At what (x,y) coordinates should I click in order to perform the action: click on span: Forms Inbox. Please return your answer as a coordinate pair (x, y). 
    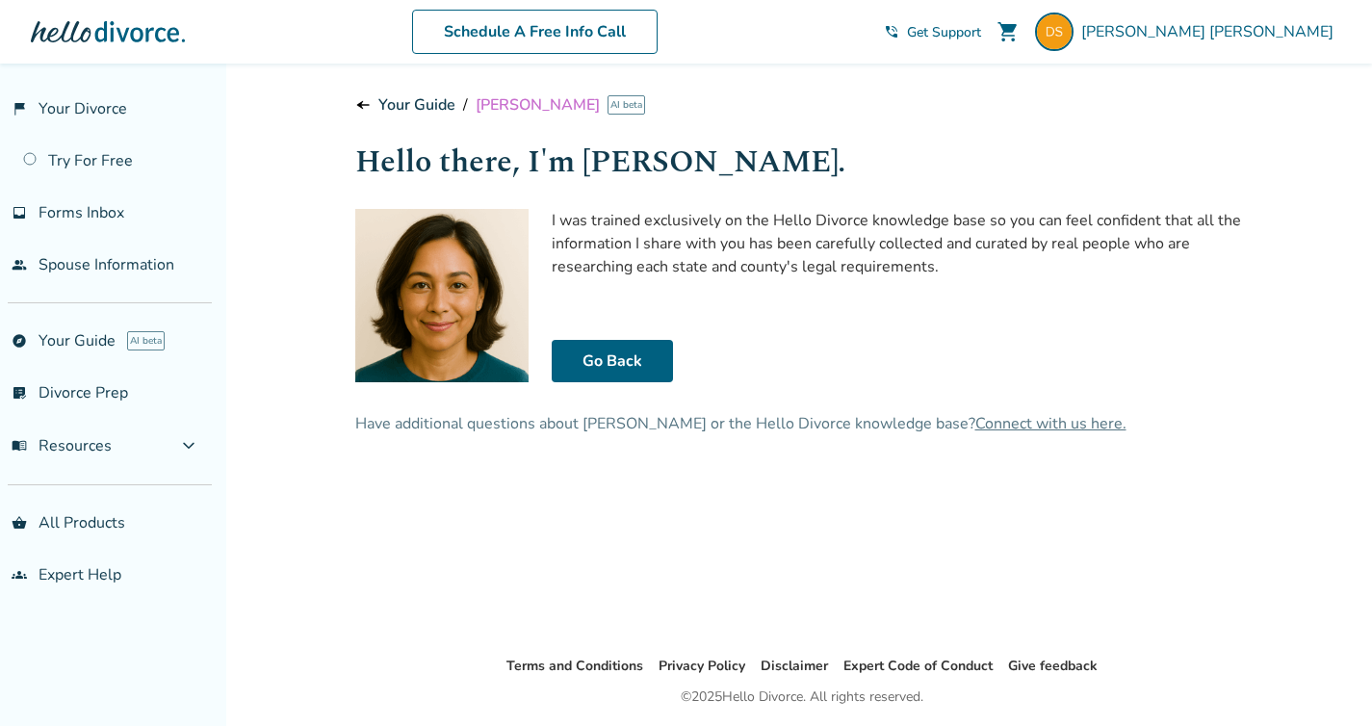
    Looking at the image, I should click on (81, 213).